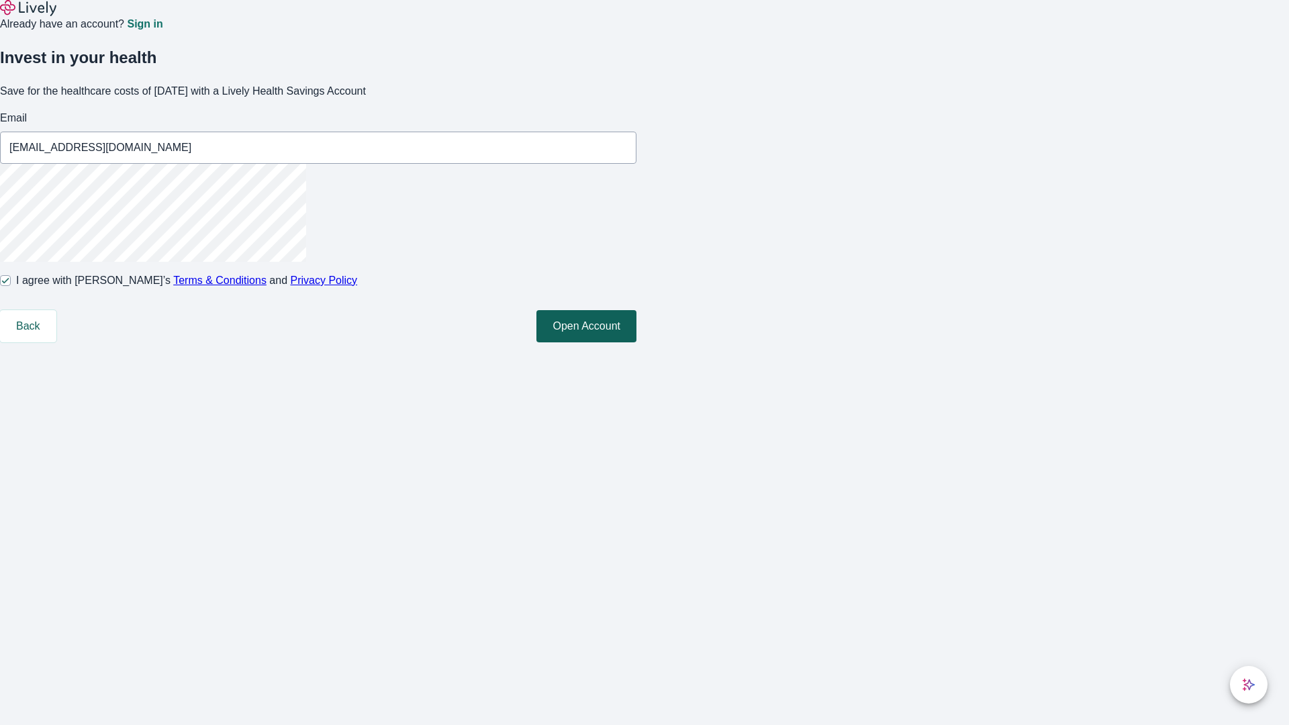 The height and width of the screenshot is (725, 1289). I want to click on a: Terms & Conditions, so click(219, 280).